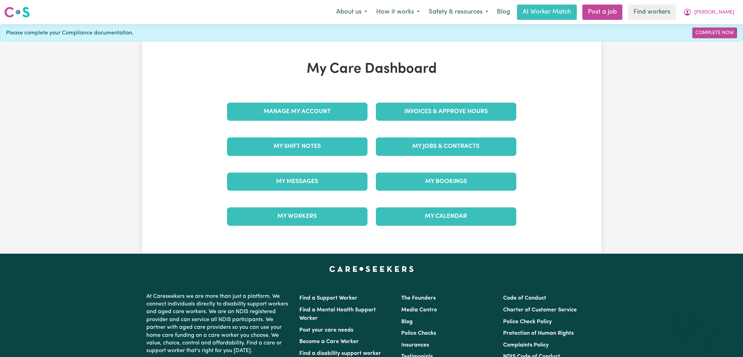 The image size is (743, 357). I want to click on a: Find a Mental Health Support Worker, so click(337, 314).